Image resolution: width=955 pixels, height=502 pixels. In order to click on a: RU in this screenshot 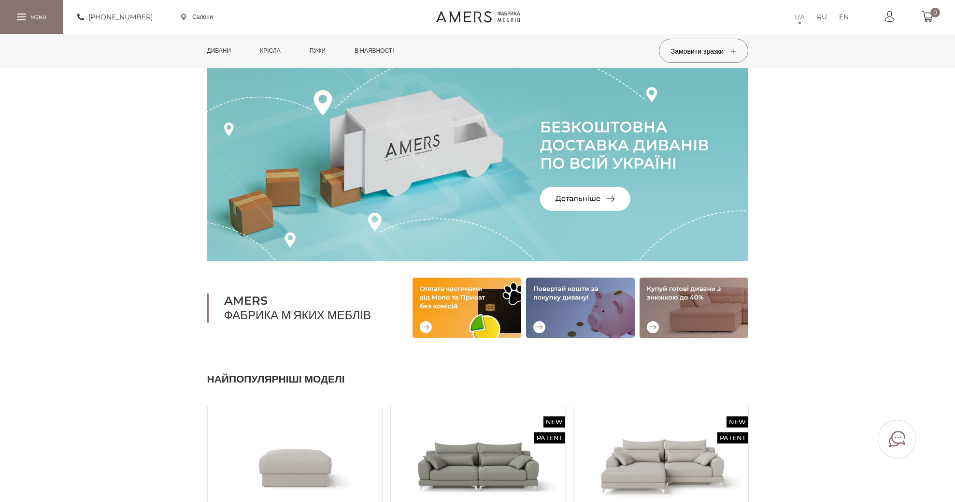, I will do `click(822, 17)`.